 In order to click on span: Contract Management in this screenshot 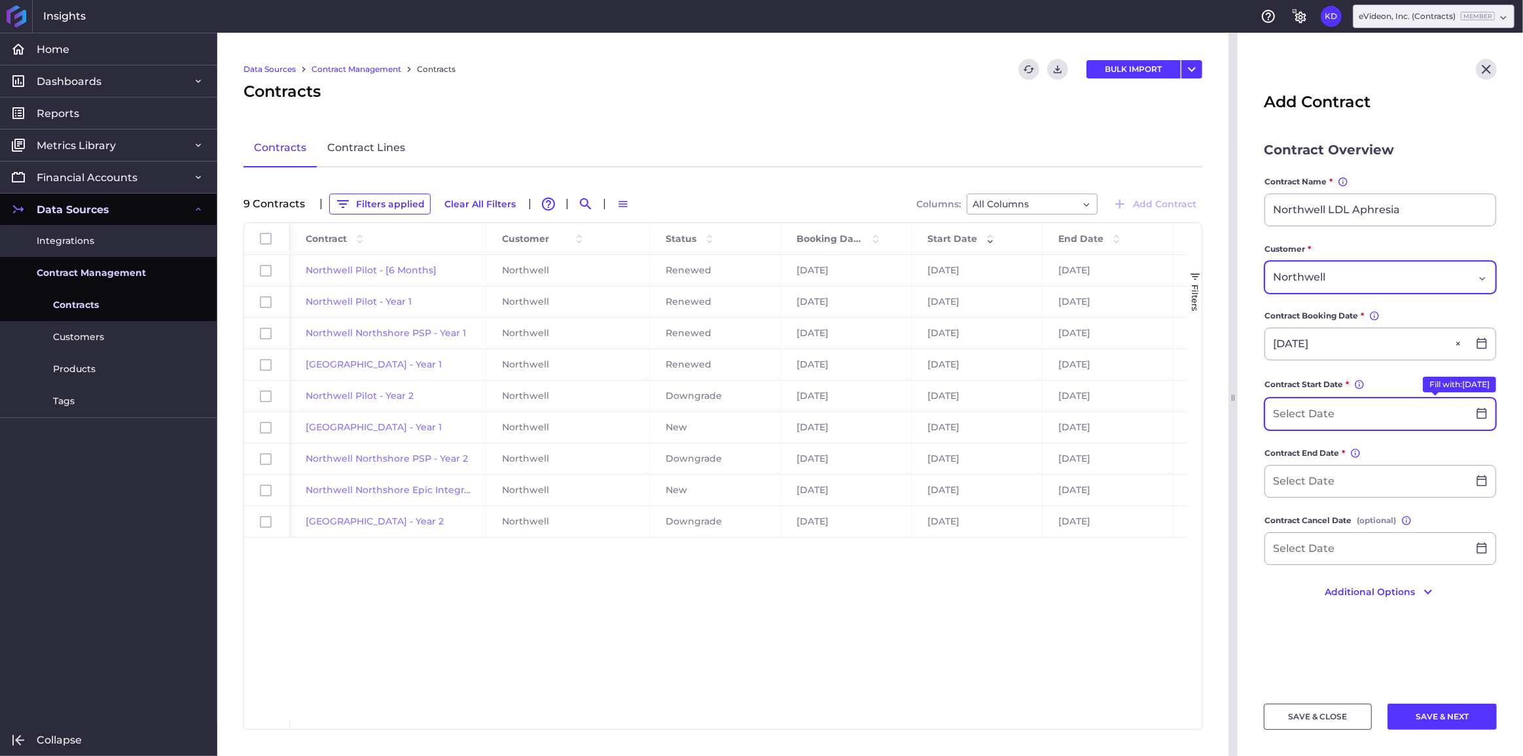, I will do `click(91, 273)`.